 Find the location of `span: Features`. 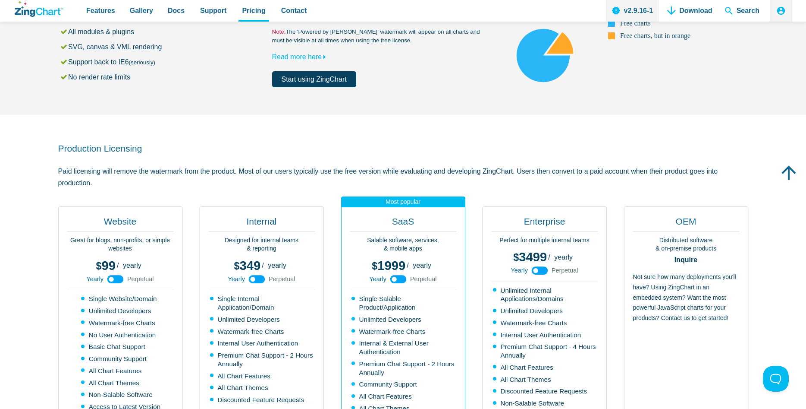

span: Features is located at coordinates (101, 10).